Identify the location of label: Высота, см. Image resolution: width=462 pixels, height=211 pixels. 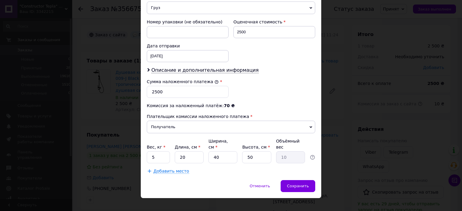
(256, 147).